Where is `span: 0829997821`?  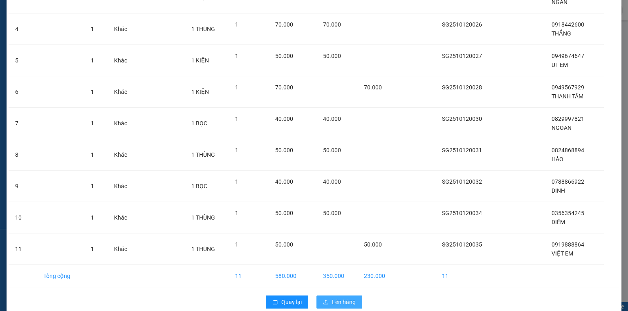
span: 0829997821 is located at coordinates (568, 119).